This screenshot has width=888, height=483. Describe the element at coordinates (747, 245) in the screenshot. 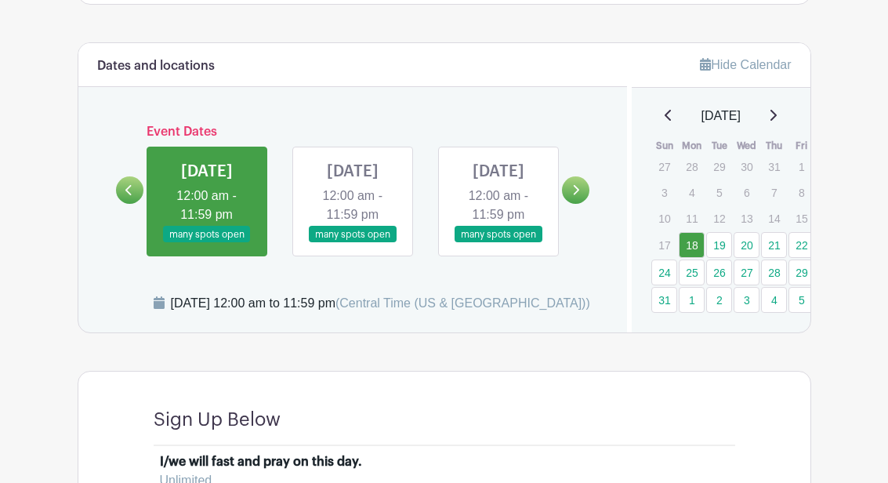

I see `a: 20` at that location.